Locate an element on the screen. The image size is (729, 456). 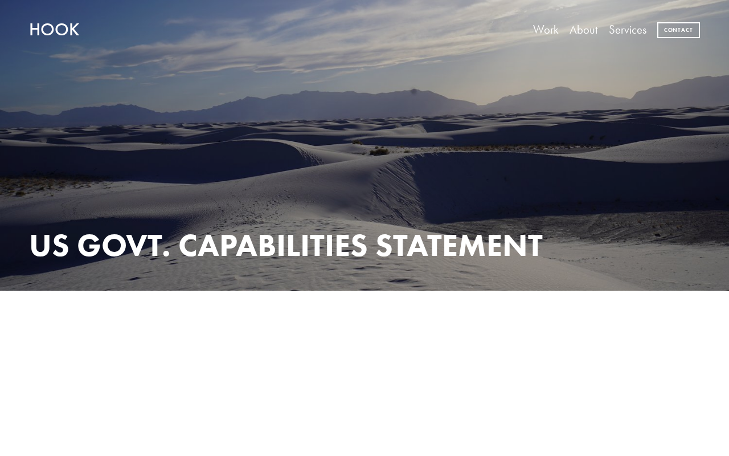
a: Contact is located at coordinates (678, 30).